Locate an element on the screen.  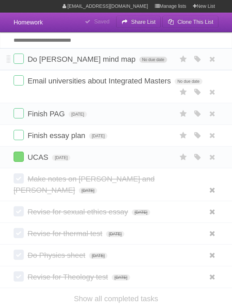
span: Email universities about Integrated Masters is located at coordinates (100, 81).